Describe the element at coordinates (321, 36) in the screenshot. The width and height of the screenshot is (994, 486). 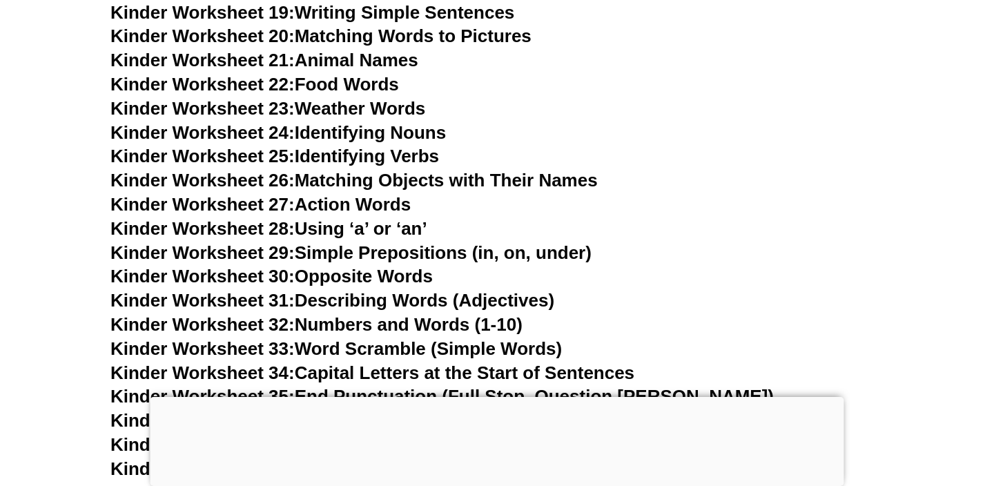
I see `a: Kinder Worksheet 20:Matching Words to Pictures` at that location.